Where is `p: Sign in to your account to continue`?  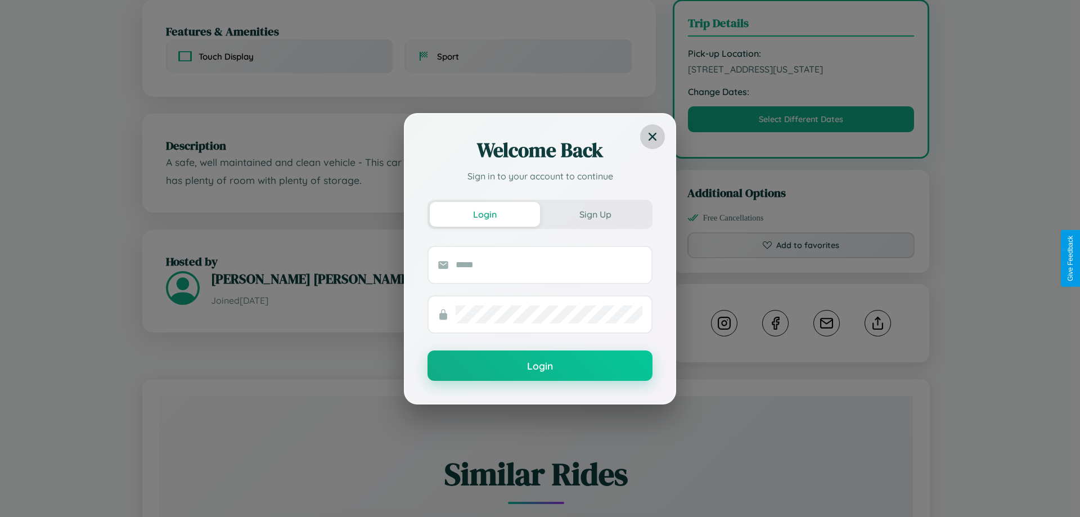 p: Sign in to your account to continue is located at coordinates (540, 176).